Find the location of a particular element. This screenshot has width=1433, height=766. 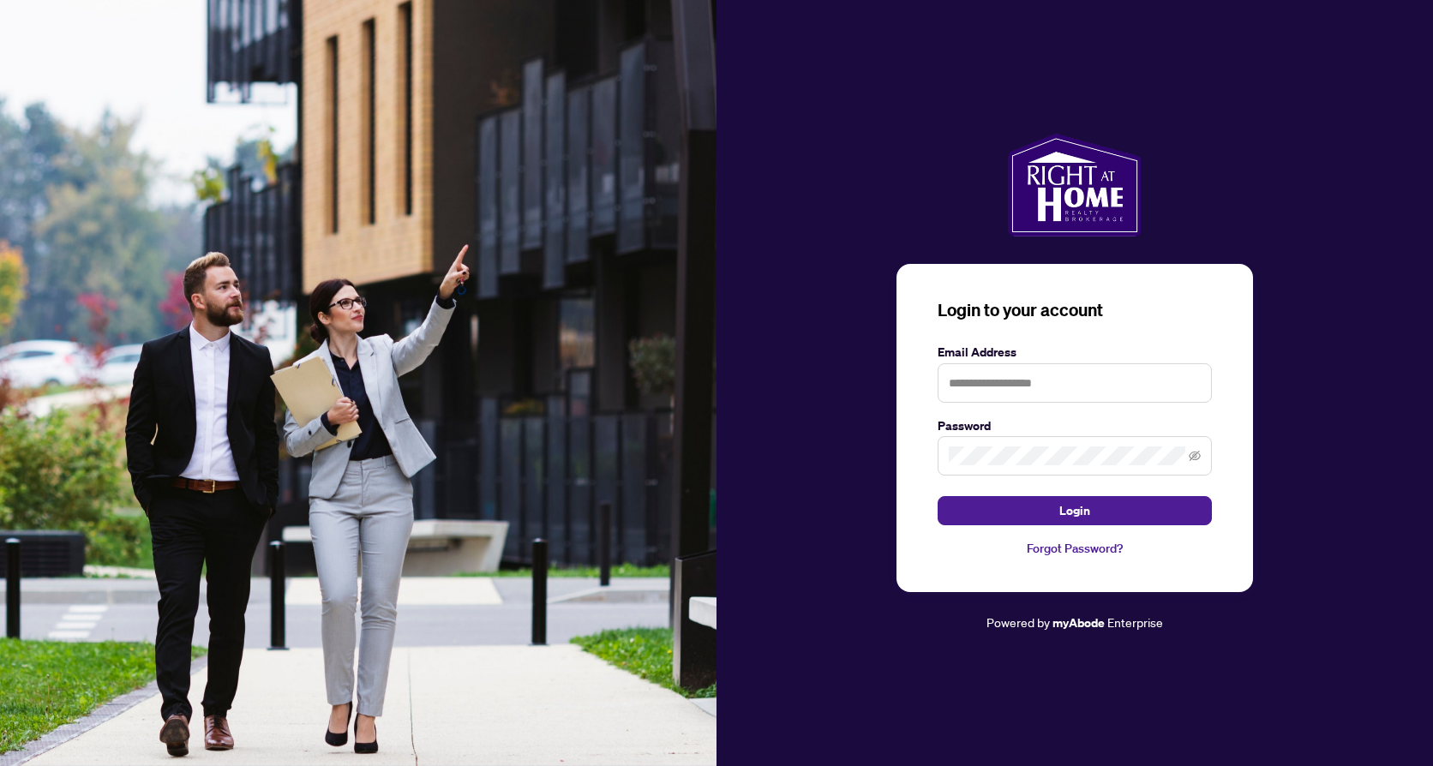

span: Powered by is located at coordinates (1018, 622).